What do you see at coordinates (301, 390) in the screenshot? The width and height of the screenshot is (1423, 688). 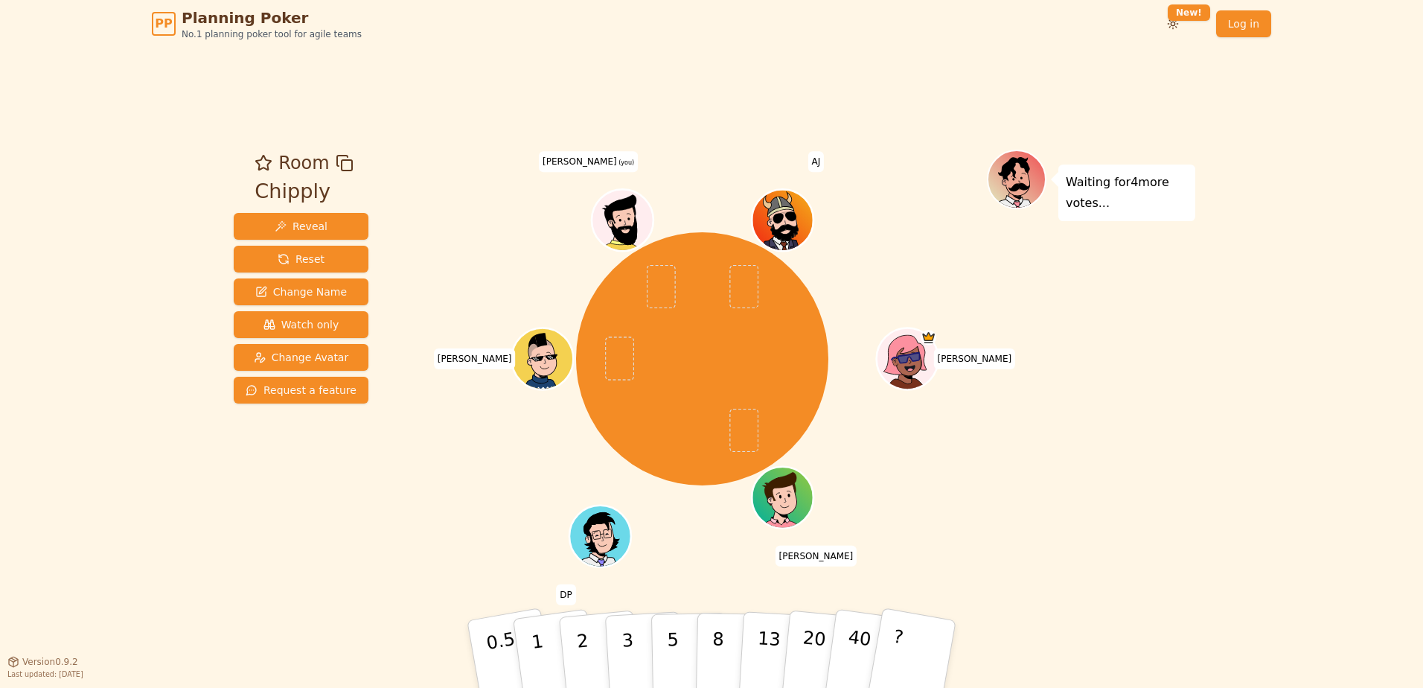 I see `span: Request a feature` at bounding box center [301, 390].